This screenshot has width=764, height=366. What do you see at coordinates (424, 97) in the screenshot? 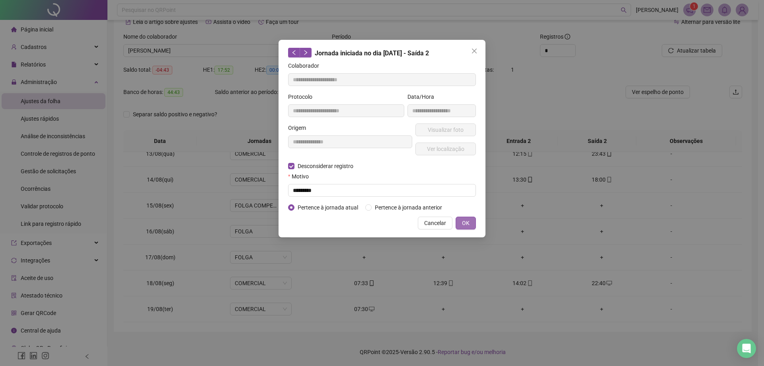
I see `label: Data/Hora` at bounding box center [424, 97].